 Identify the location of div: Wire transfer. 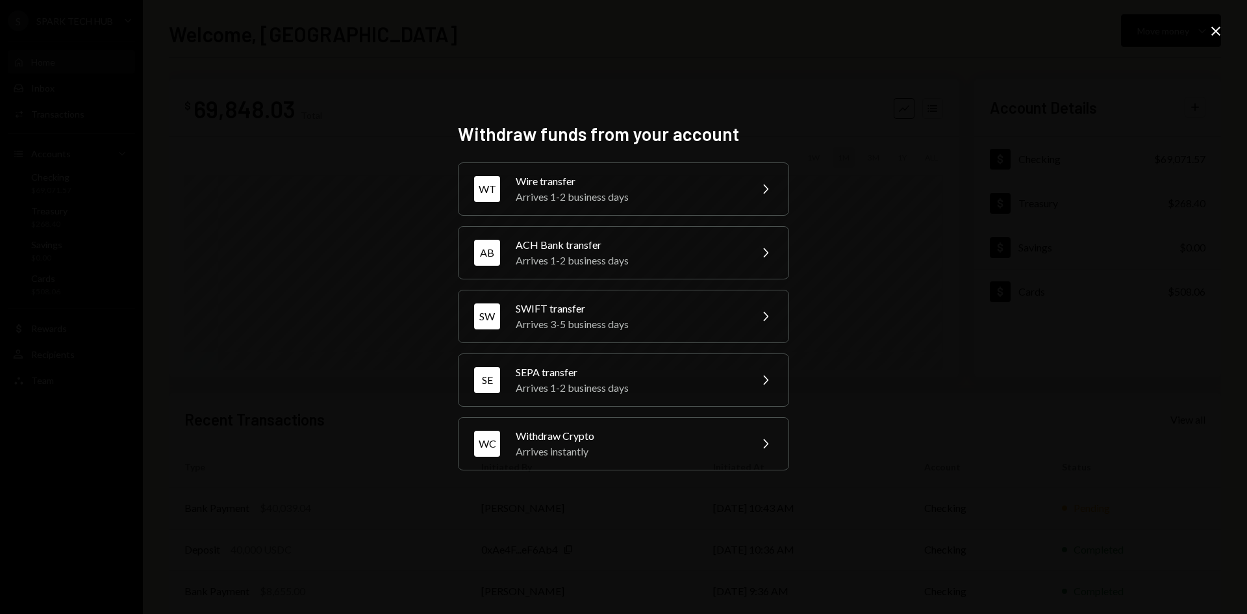
(629, 181).